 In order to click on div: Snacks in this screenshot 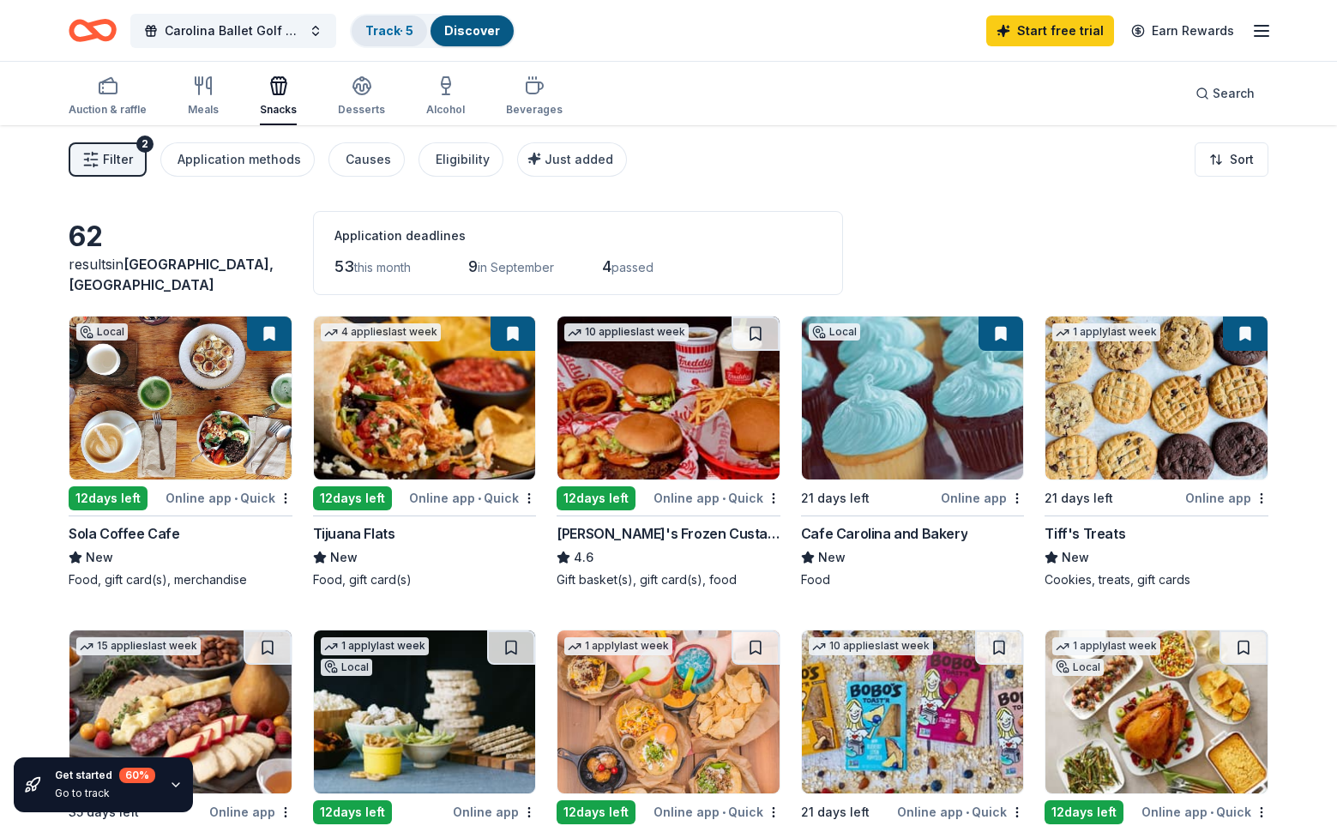, I will do `click(278, 110)`.